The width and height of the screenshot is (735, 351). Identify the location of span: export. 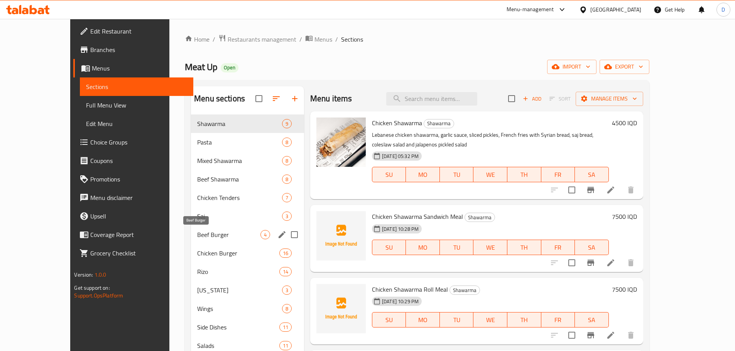
(624, 67).